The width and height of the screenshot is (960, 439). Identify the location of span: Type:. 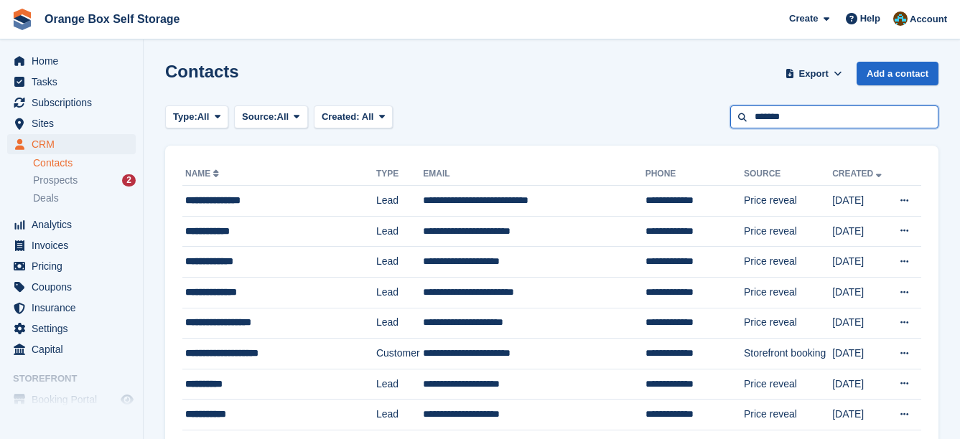
(185, 117).